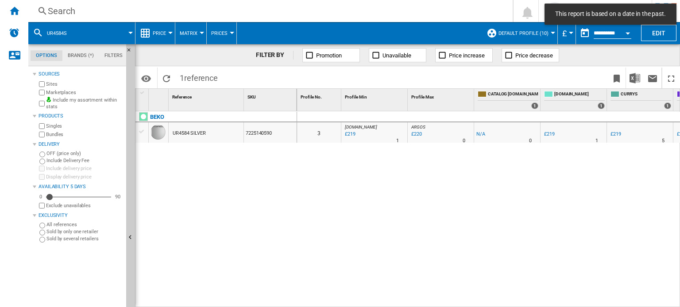 This screenshot has height=307, width=680. Describe the element at coordinates (155, 33) in the screenshot. I see `div: Price` at that location.